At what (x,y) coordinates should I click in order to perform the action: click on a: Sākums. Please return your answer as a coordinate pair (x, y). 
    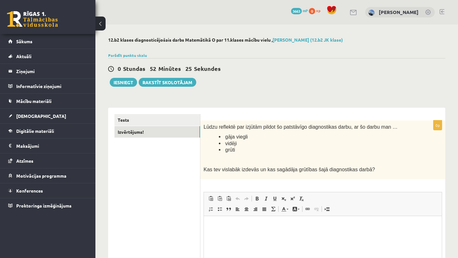
    Looking at the image, I should click on (48, 41).